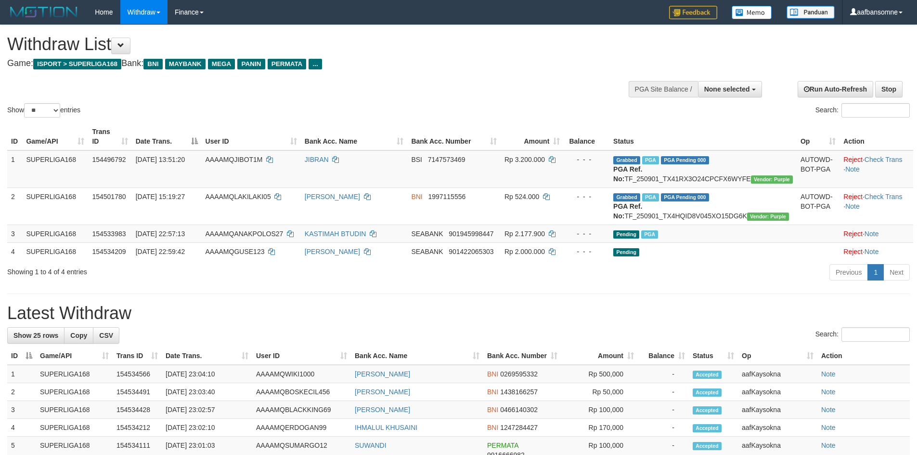  I want to click on span: AAAAMQANAKPOLOS27, so click(245, 234).